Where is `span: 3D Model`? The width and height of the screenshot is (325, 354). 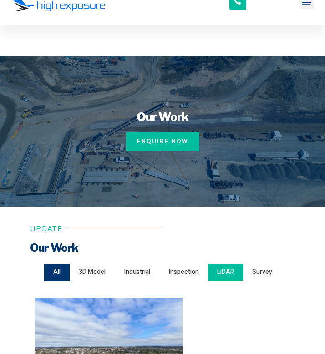
span: 3D Model is located at coordinates (92, 272).